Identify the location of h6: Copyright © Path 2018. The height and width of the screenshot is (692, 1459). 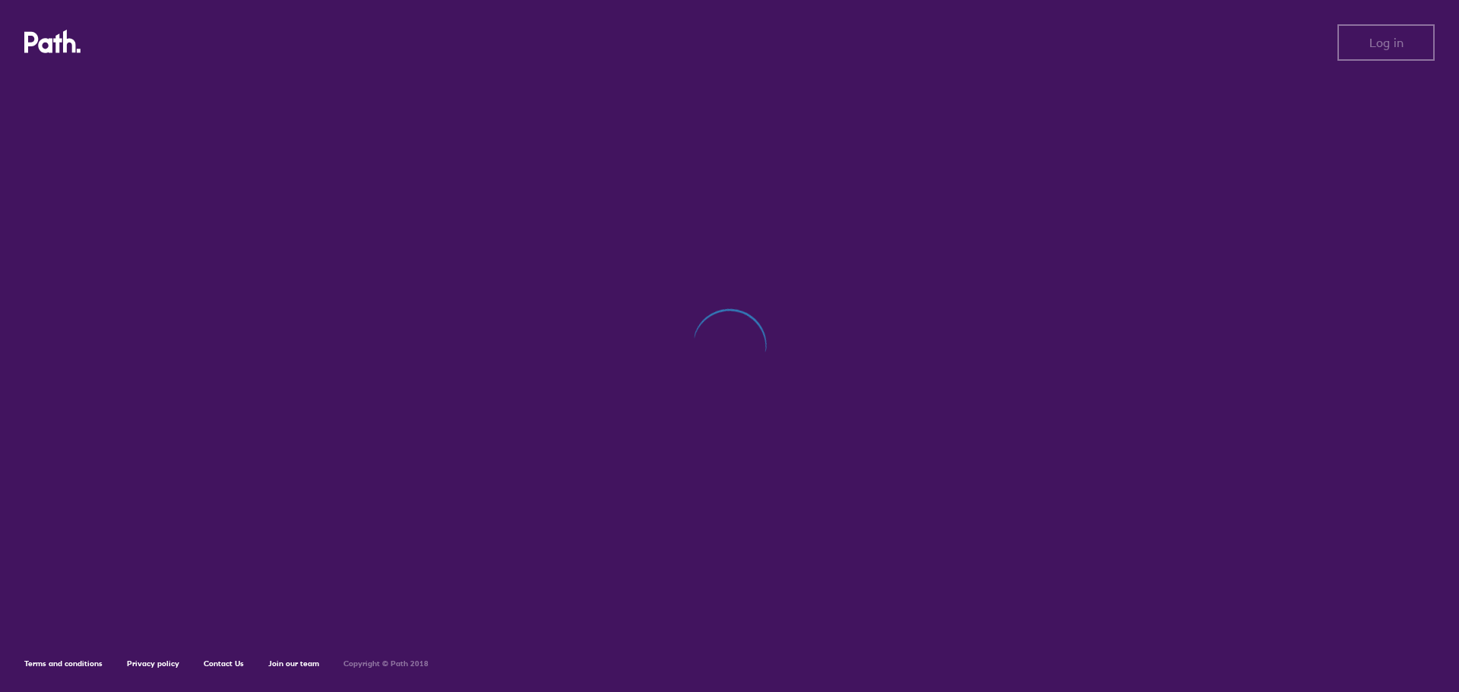
(386, 664).